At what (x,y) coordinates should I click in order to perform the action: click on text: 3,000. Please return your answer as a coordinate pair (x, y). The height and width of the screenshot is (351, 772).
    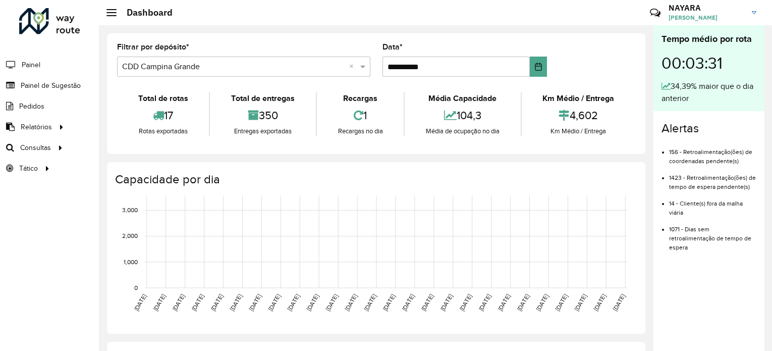
    Looking at the image, I should click on (130, 209).